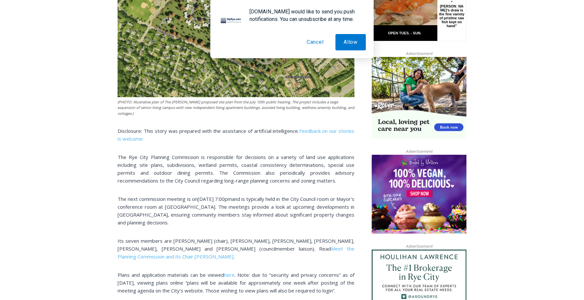 Image resolution: width=584 pixels, height=300 pixels. What do you see at coordinates (351, 42) in the screenshot?
I see `button: Allow` at bounding box center [351, 42].